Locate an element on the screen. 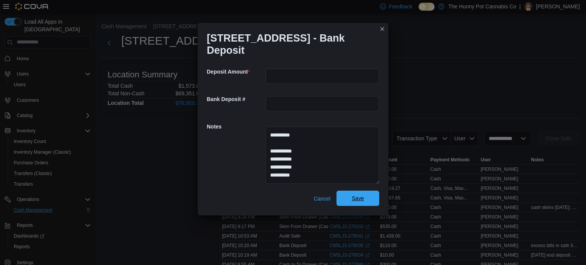 This screenshot has height=265, width=586. h5: Notes is located at coordinates (235, 127).